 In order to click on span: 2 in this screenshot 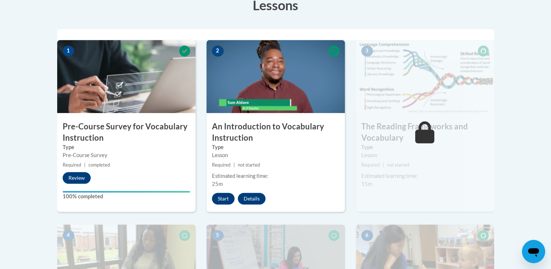, I will do `click(218, 51)`.